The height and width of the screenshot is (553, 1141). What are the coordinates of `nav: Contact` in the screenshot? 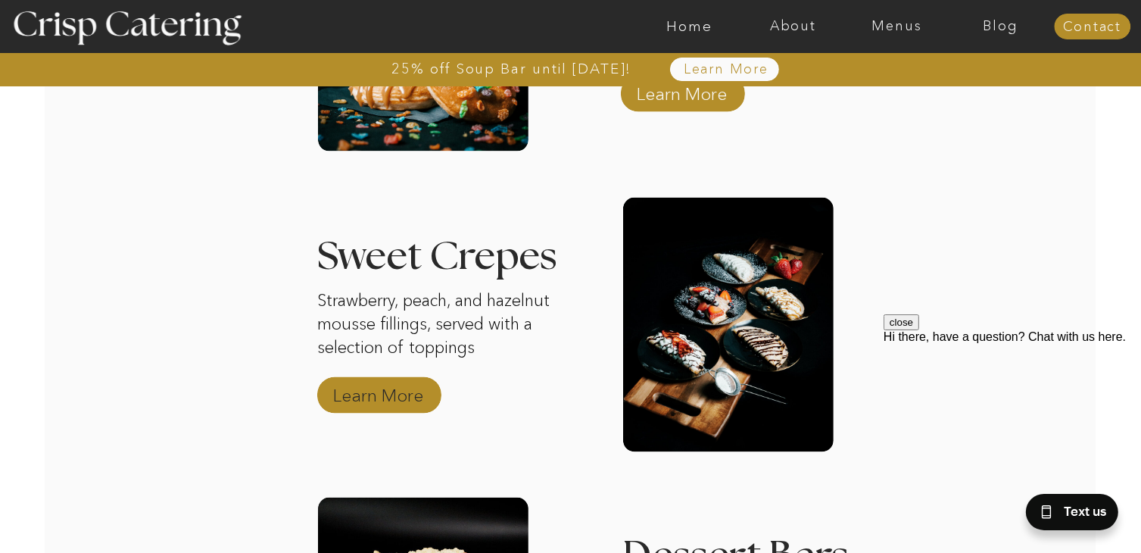 It's located at (1092, 27).